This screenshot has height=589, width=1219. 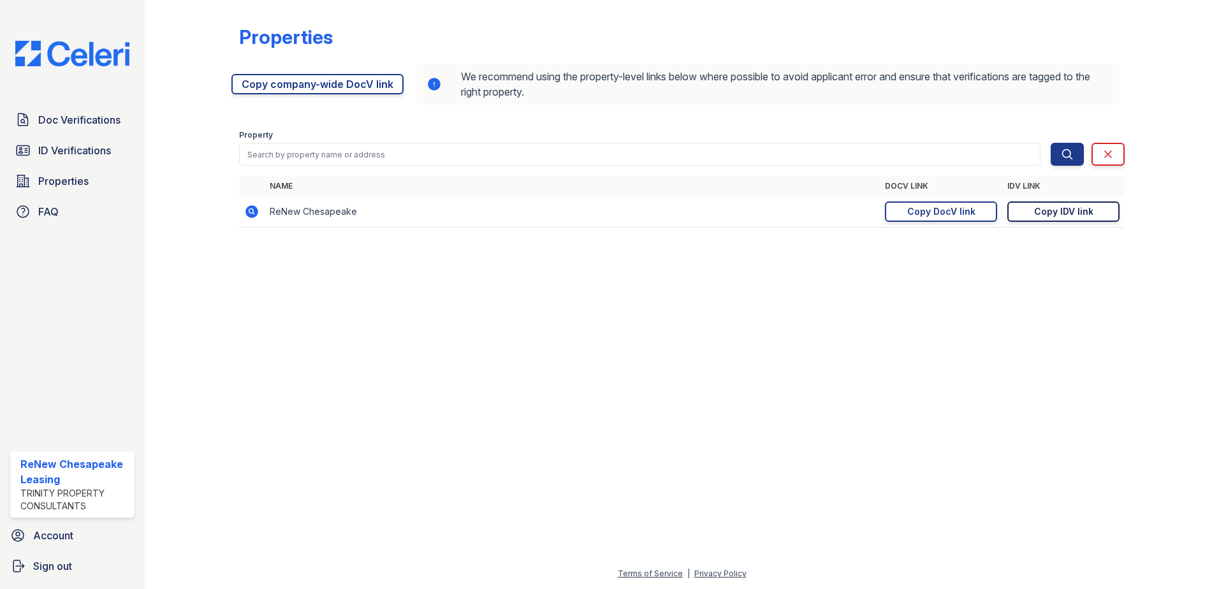 What do you see at coordinates (52, 566) in the screenshot?
I see `span: Sign out` at bounding box center [52, 566].